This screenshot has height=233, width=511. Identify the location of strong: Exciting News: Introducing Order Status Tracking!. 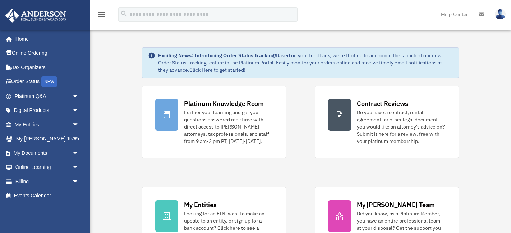
(217, 55).